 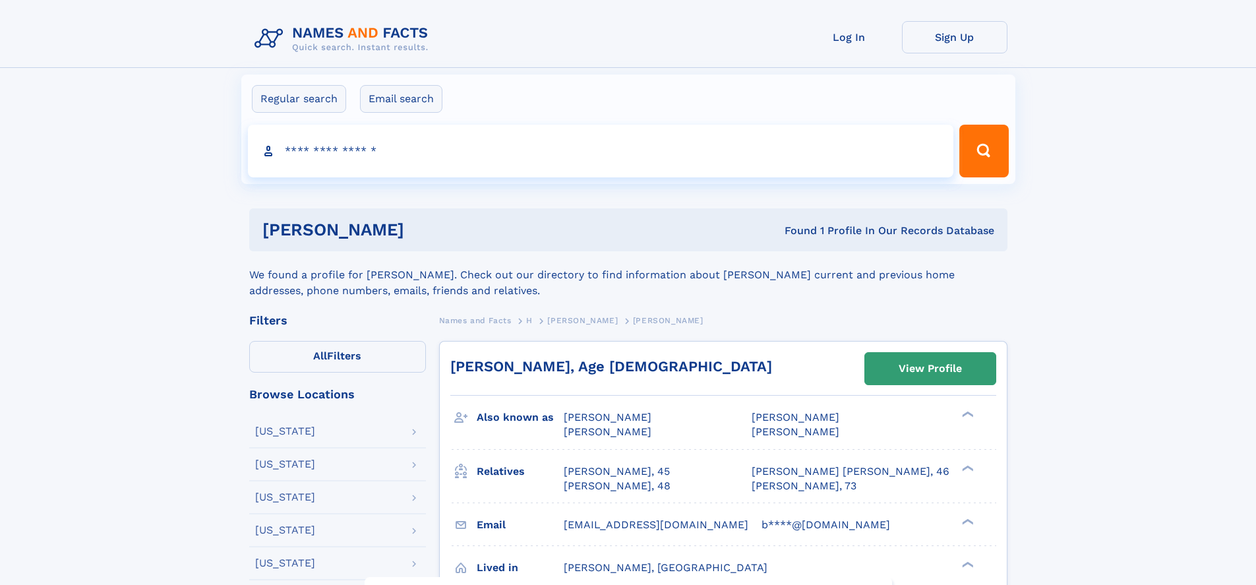 I want to click on h3: Lived in, so click(x=520, y=568).